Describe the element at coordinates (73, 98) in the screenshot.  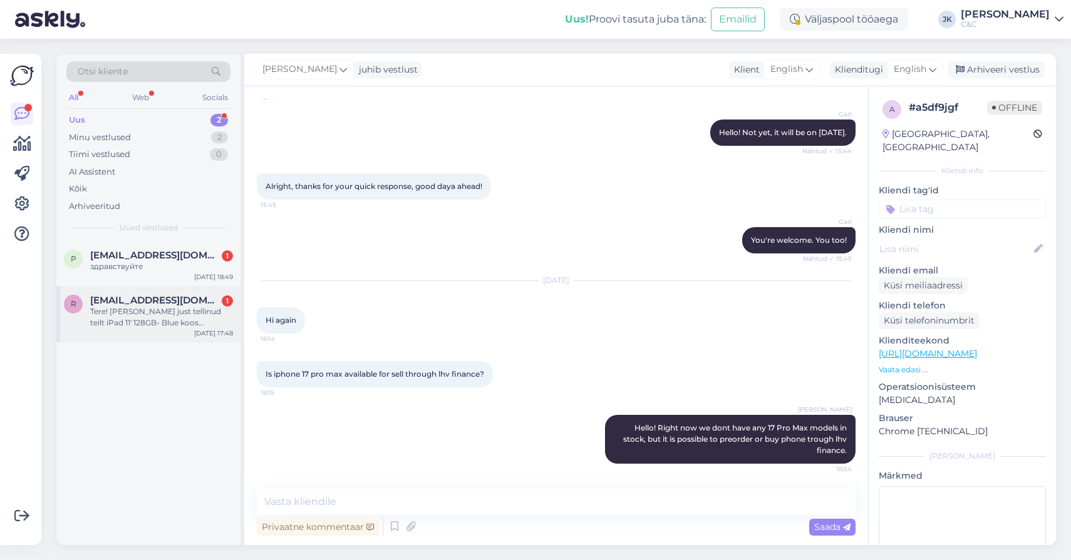
I see `div: All` at that location.